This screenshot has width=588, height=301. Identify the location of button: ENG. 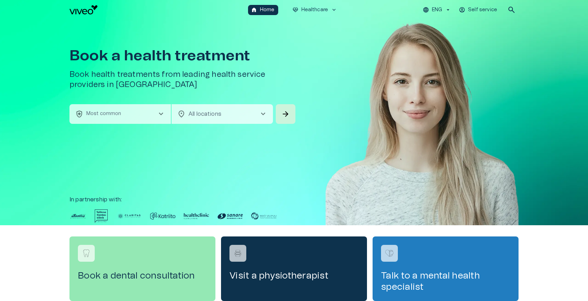
(437, 10).